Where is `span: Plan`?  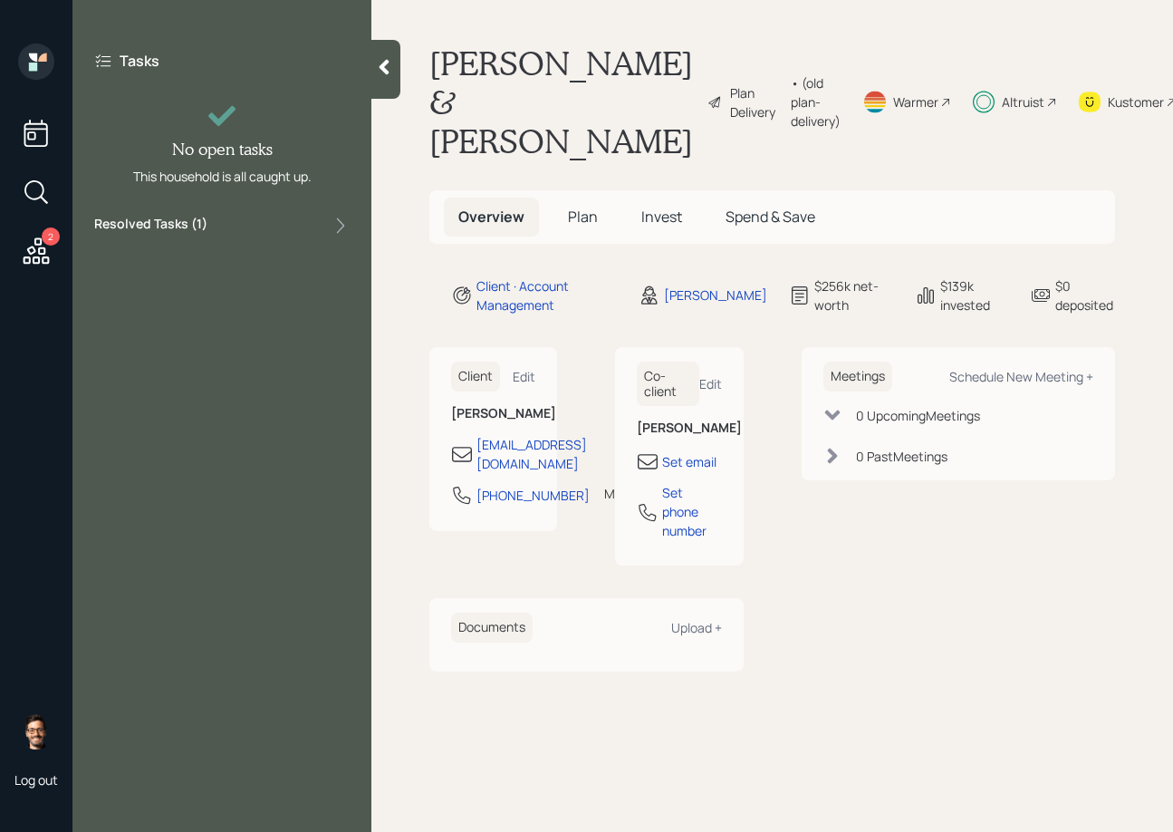
span: Plan is located at coordinates (583, 217).